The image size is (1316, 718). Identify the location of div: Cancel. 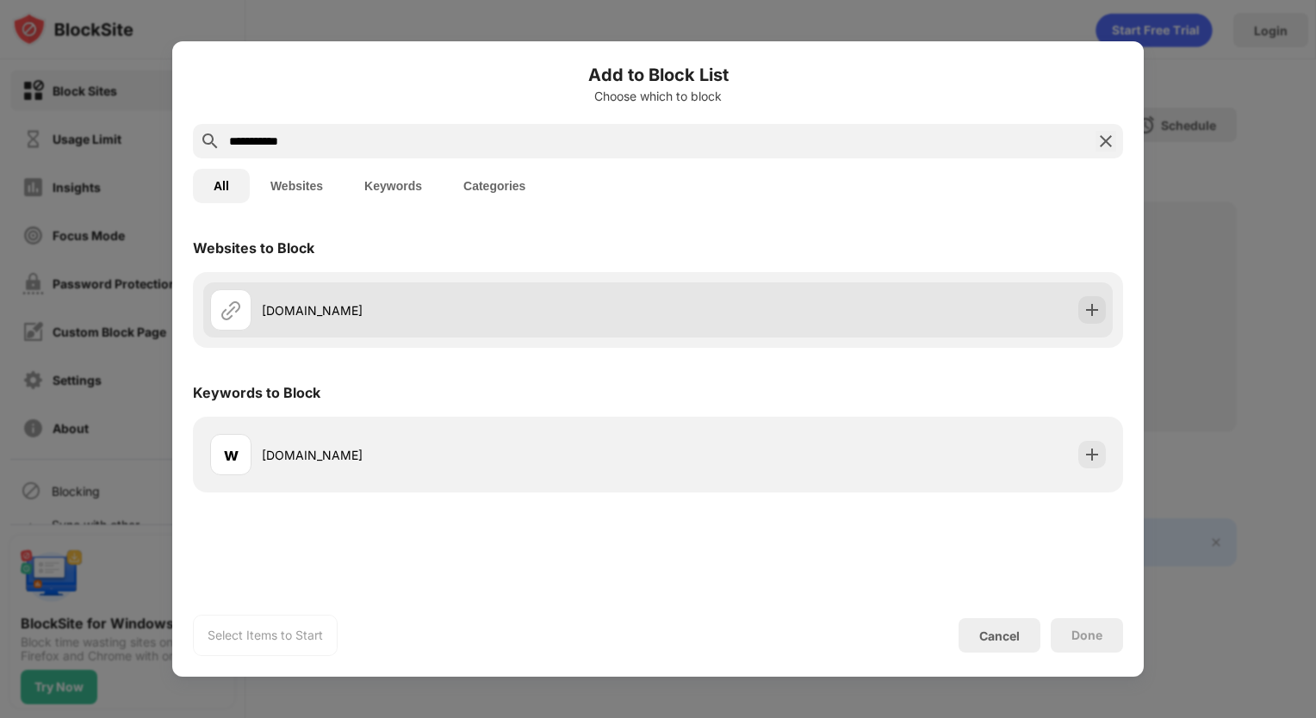
(999, 636).